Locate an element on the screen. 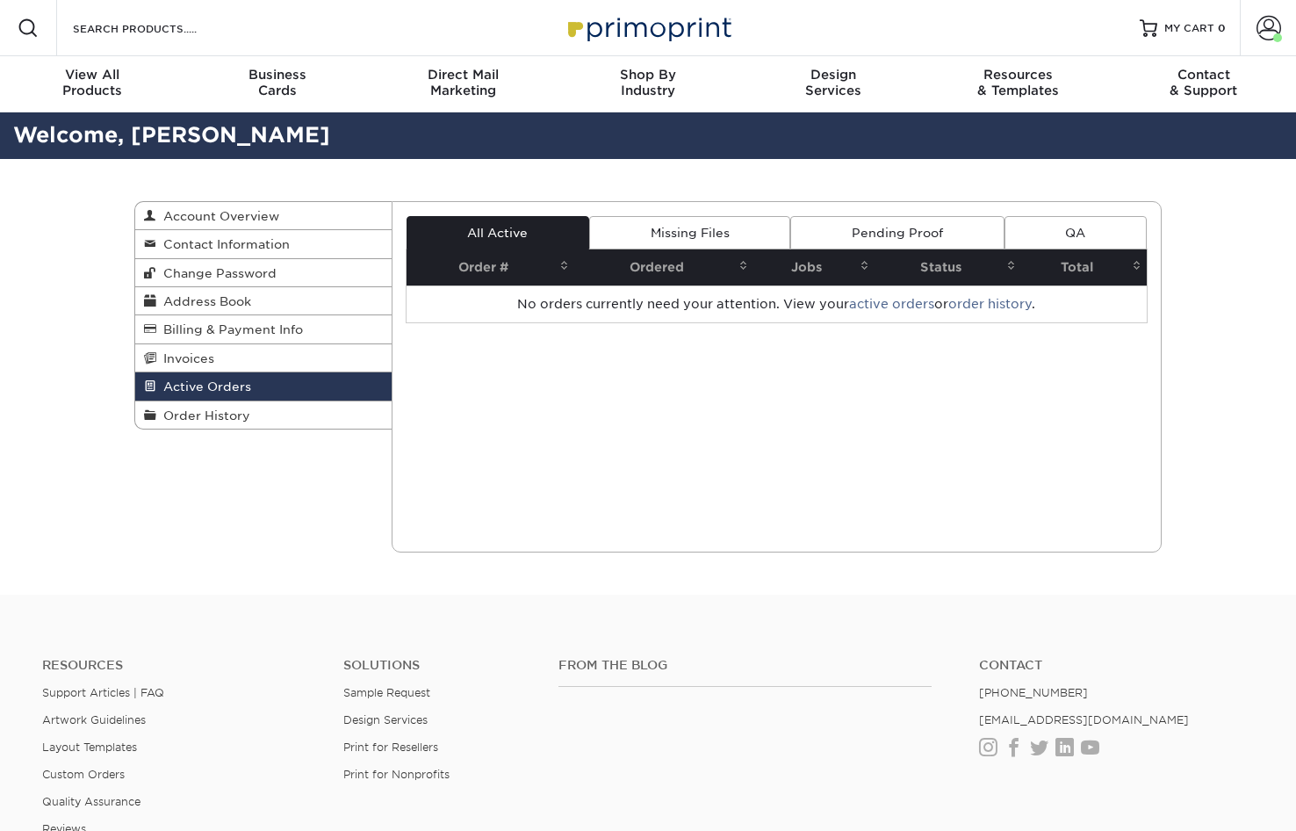 This screenshot has height=831, width=1296. span: Billing & Payment Info is located at coordinates (229, 329).